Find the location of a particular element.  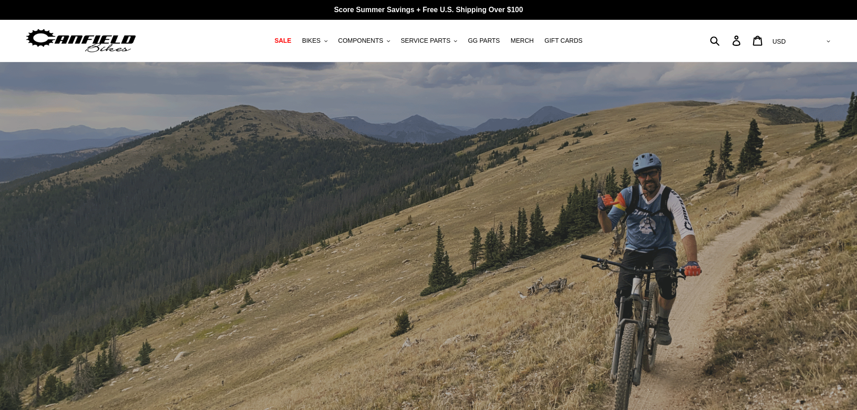

a: GIFT CARDS is located at coordinates (563, 40).